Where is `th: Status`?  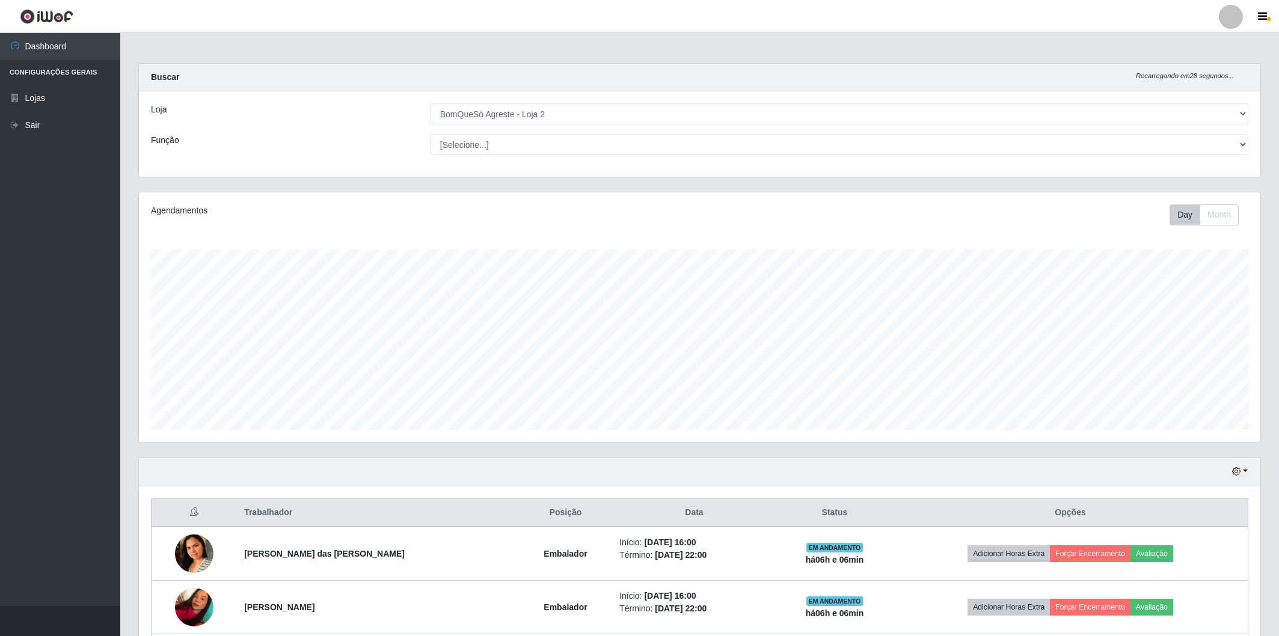 th: Status is located at coordinates (835, 513).